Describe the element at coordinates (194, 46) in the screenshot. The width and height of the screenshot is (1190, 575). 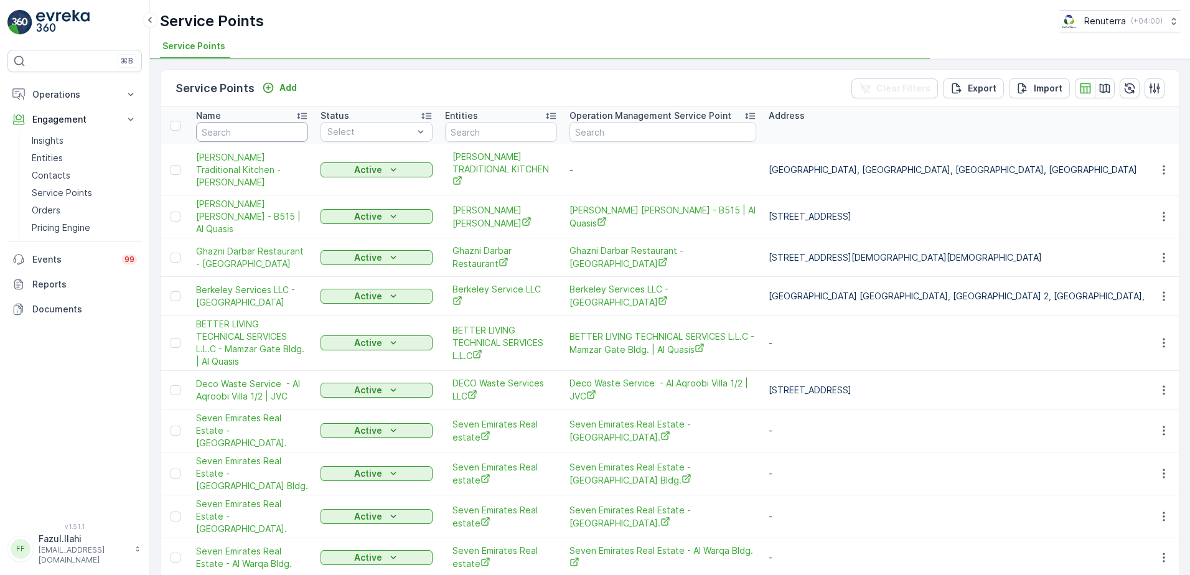
I see `span: Service Points` at that location.